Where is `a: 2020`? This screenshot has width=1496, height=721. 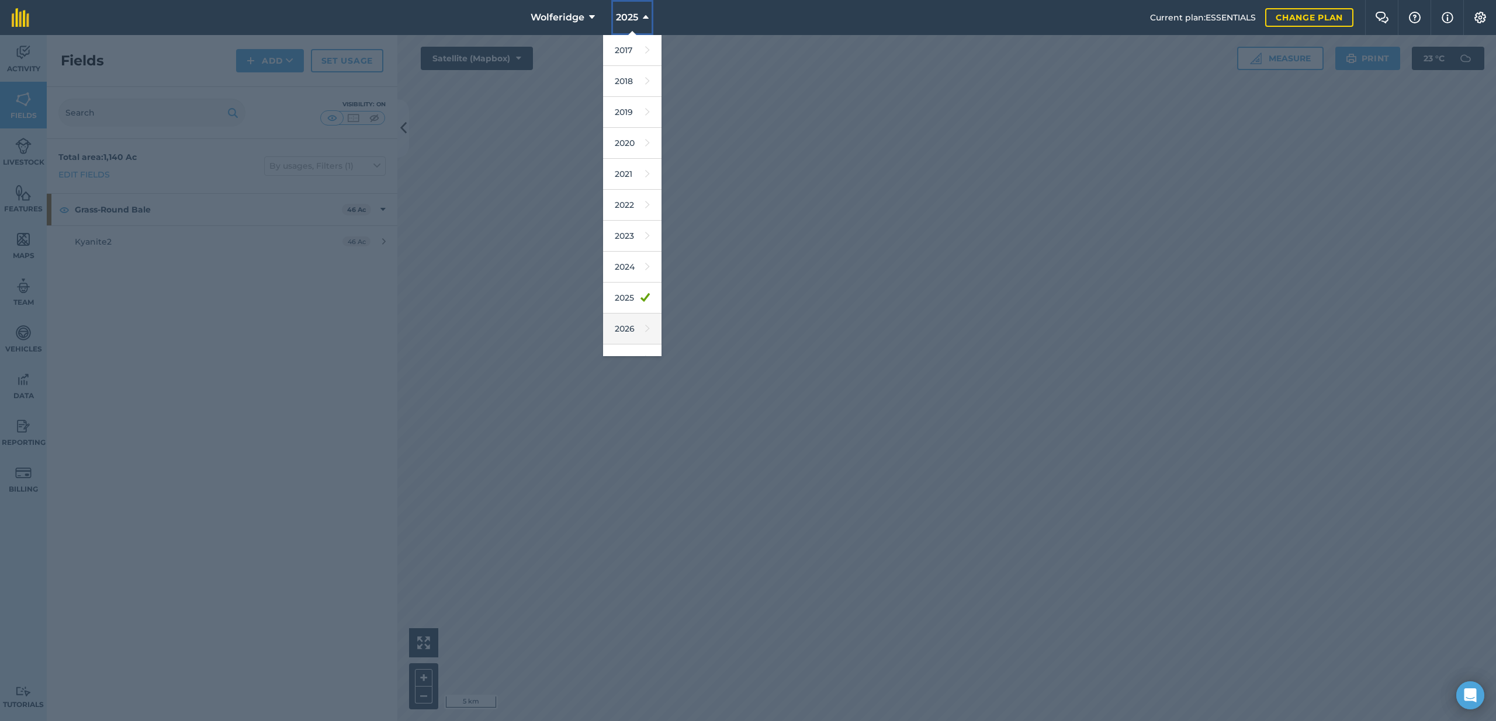
a: 2020 is located at coordinates (632, 143).